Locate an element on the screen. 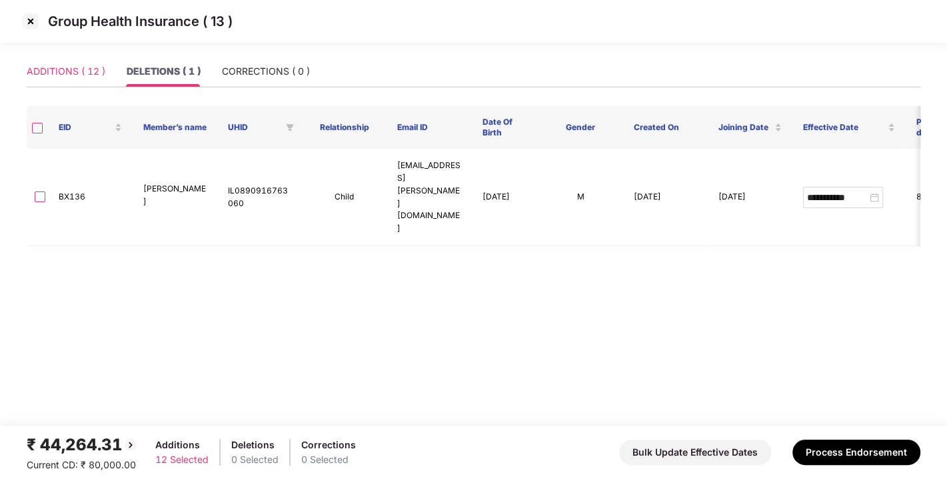 This screenshot has height=479, width=947. th: Created On is located at coordinates (665, 127).